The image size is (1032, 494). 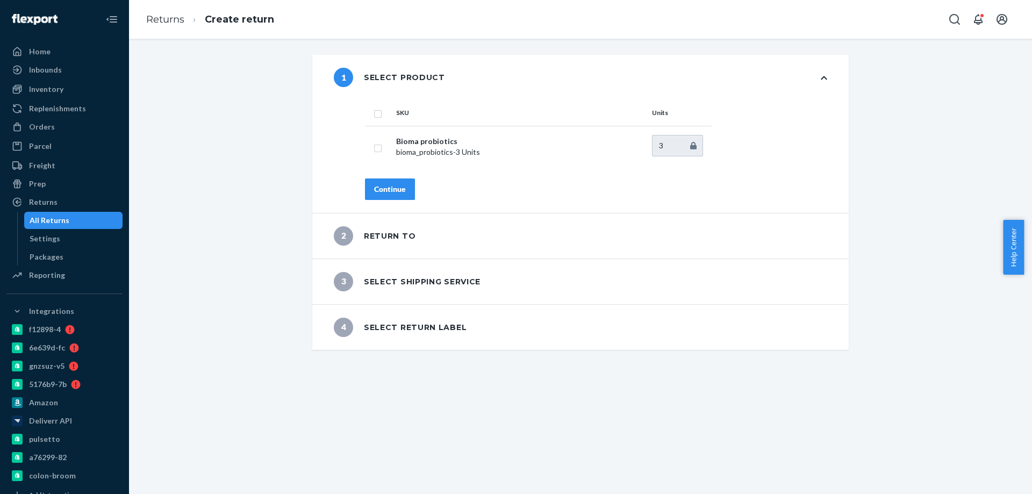 I want to click on a: 5176b9-7b, so click(x=65, y=384).